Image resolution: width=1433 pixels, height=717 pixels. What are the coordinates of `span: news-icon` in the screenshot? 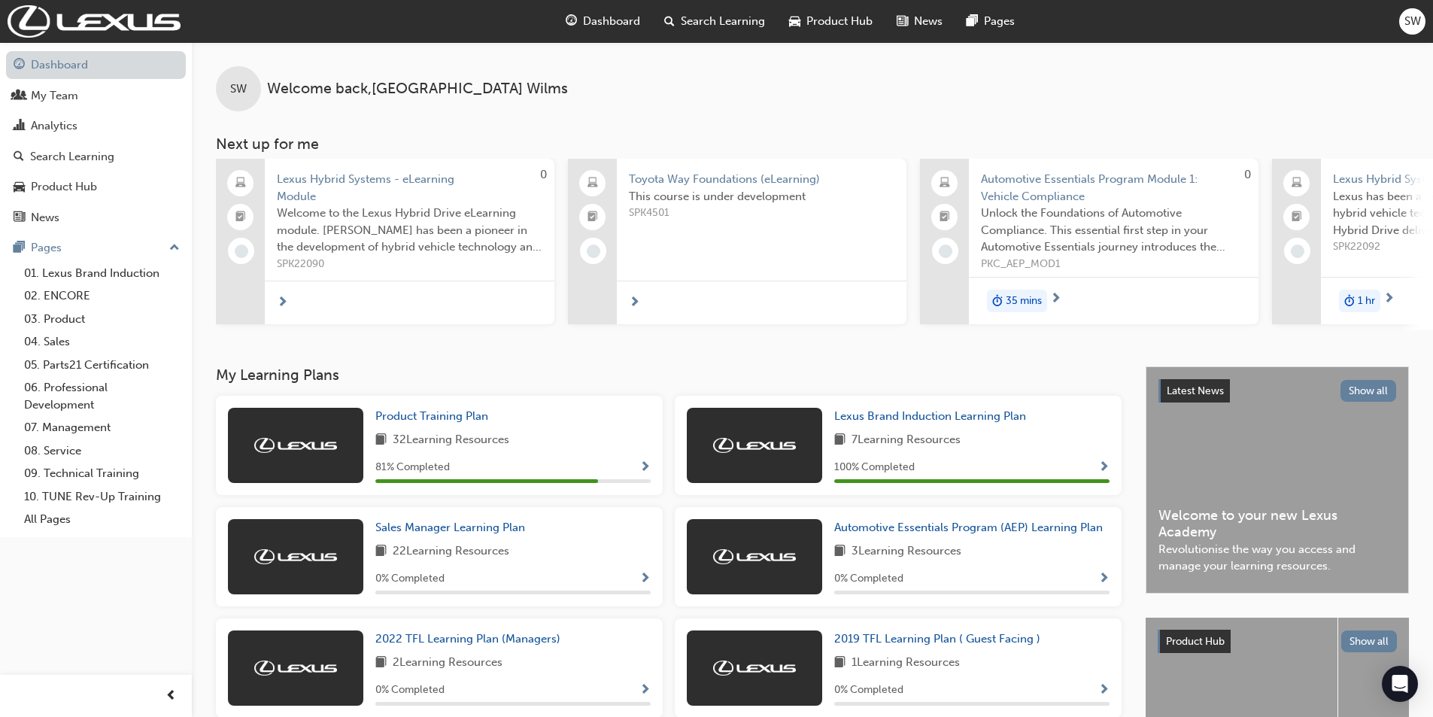 It's located at (902, 21).